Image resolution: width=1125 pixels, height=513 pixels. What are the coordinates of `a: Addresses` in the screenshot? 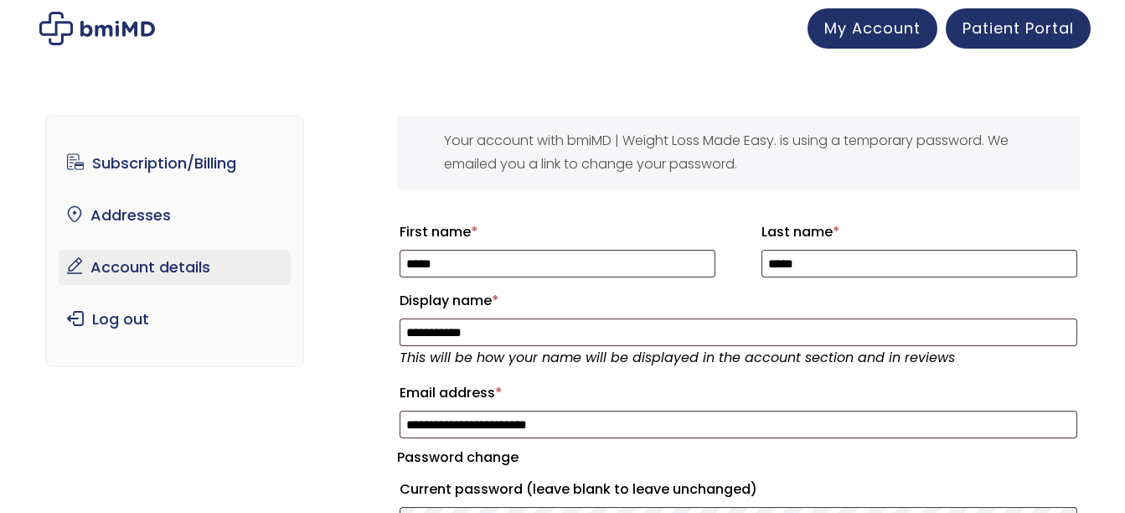 It's located at (174, 215).